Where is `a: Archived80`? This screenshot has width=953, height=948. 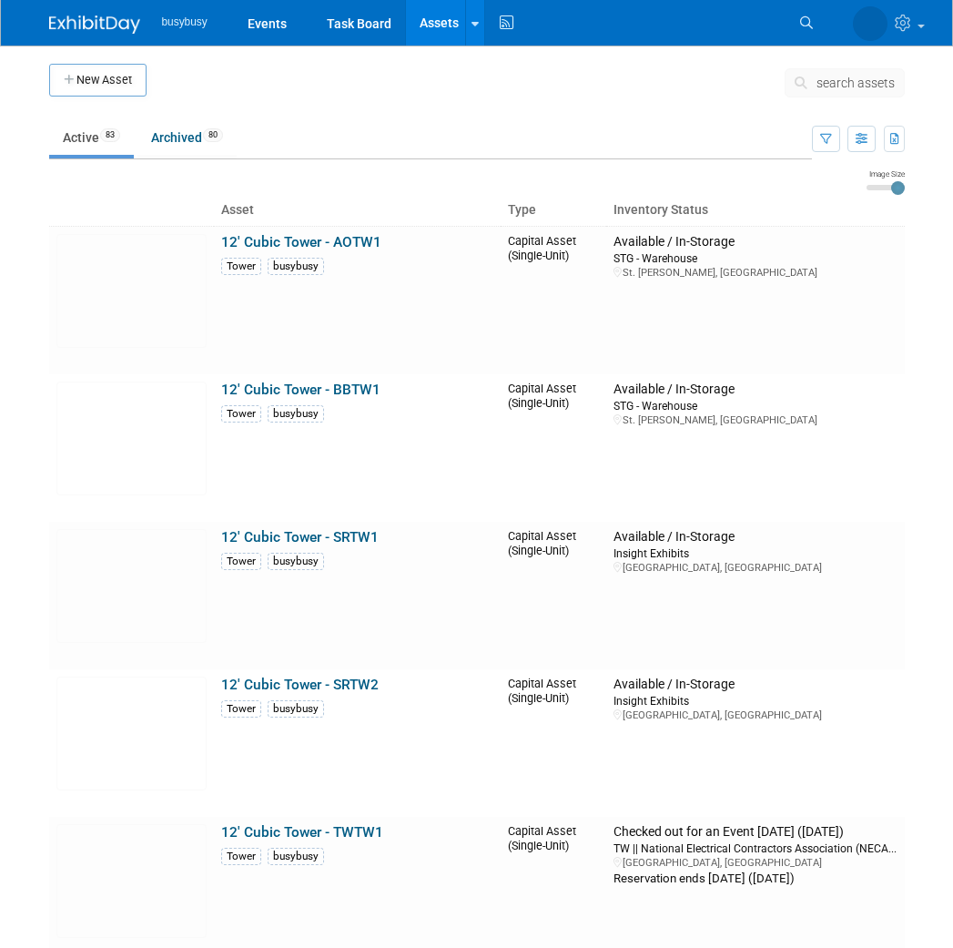 a: Archived80 is located at coordinates (187, 137).